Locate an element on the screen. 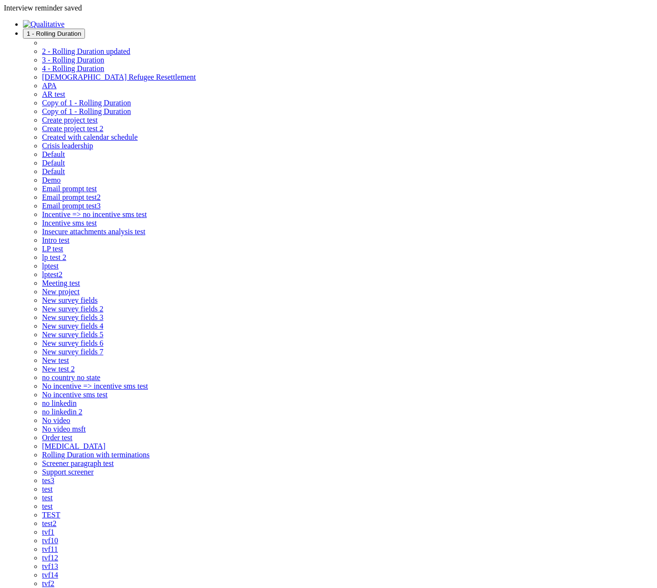  span: No video msft is located at coordinates (64, 429).